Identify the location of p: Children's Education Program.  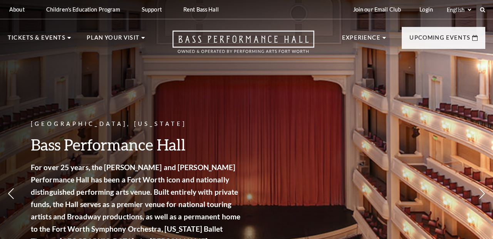
(83, 9).